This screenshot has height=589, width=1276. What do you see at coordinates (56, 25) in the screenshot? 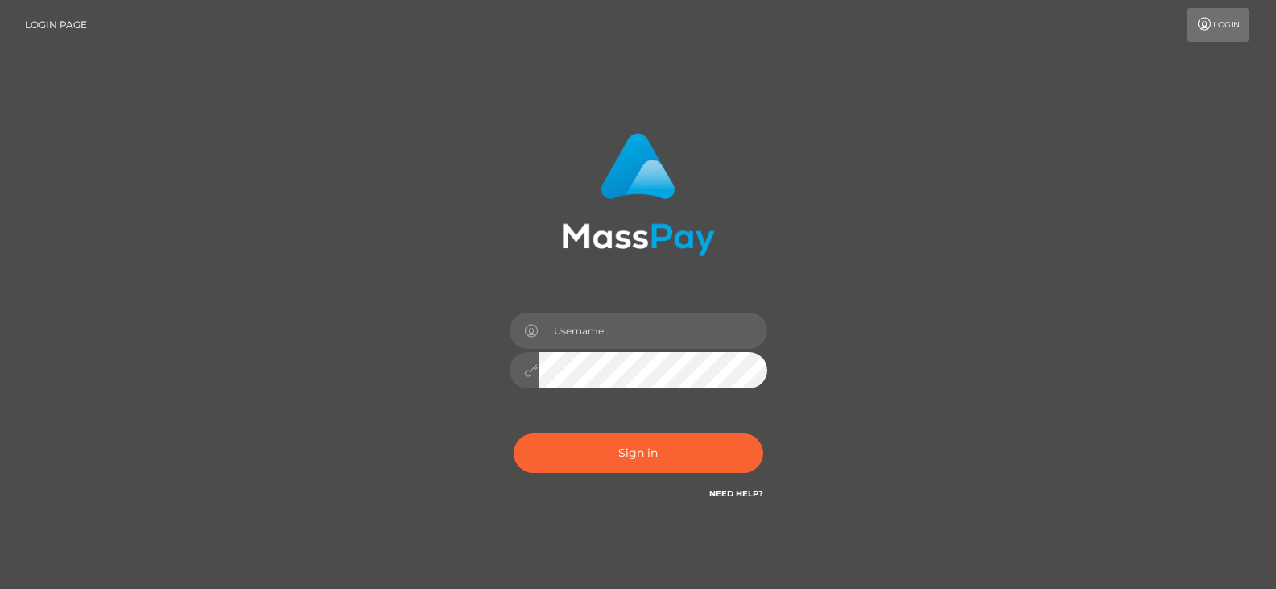
I see `a: Login Page` at bounding box center [56, 25].